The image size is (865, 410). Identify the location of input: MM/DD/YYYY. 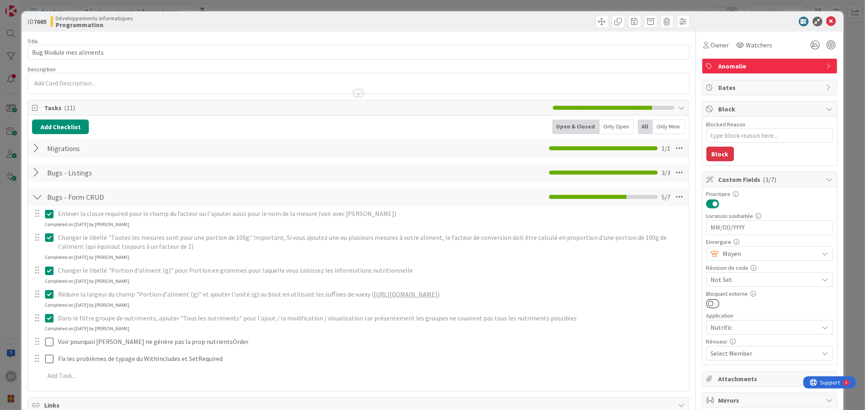
(769, 228).